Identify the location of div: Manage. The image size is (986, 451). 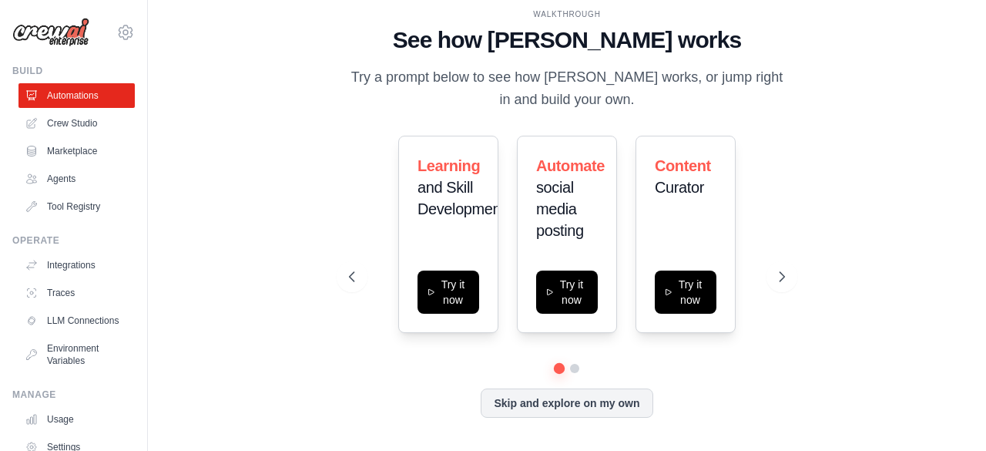
(73, 394).